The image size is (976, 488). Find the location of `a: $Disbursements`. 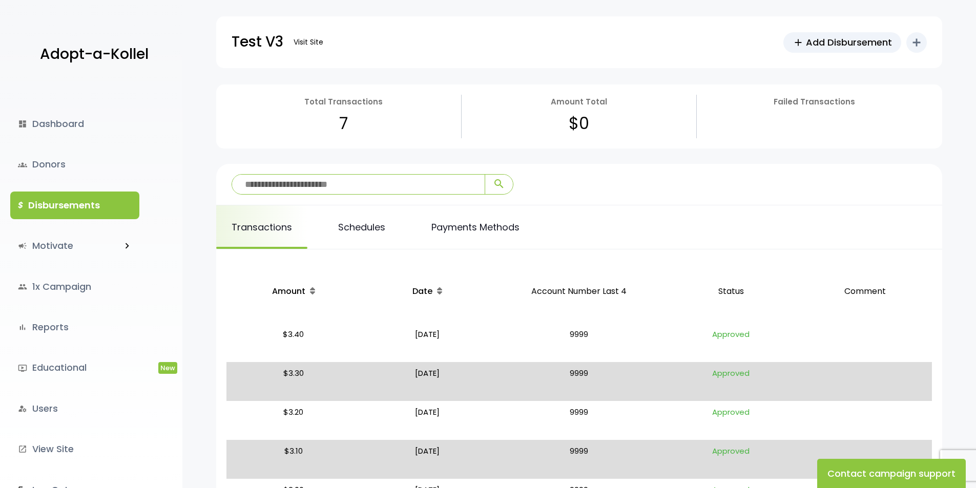

a: $Disbursements is located at coordinates (75, 205).